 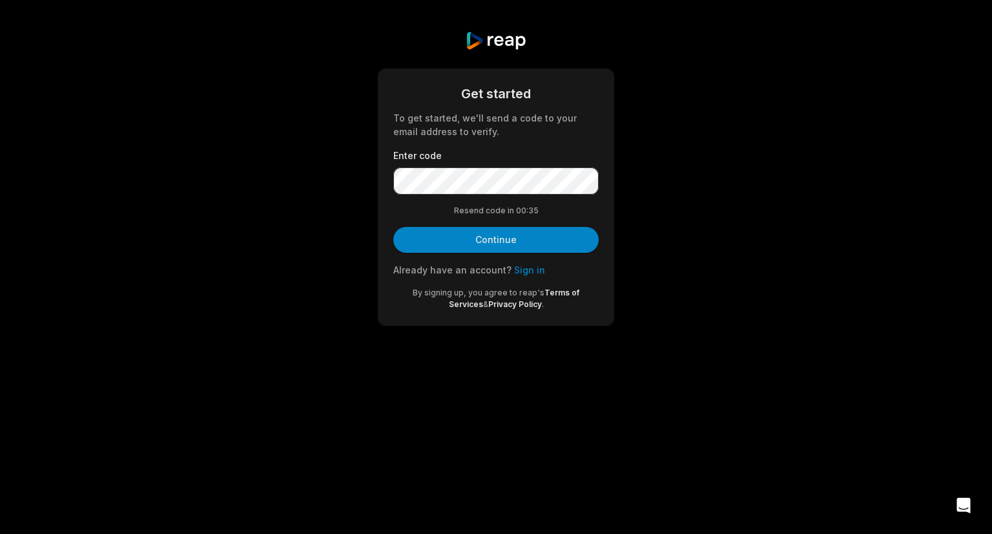 What do you see at coordinates (514, 298) in the screenshot?
I see `a: Terms of Services` at bounding box center [514, 298].